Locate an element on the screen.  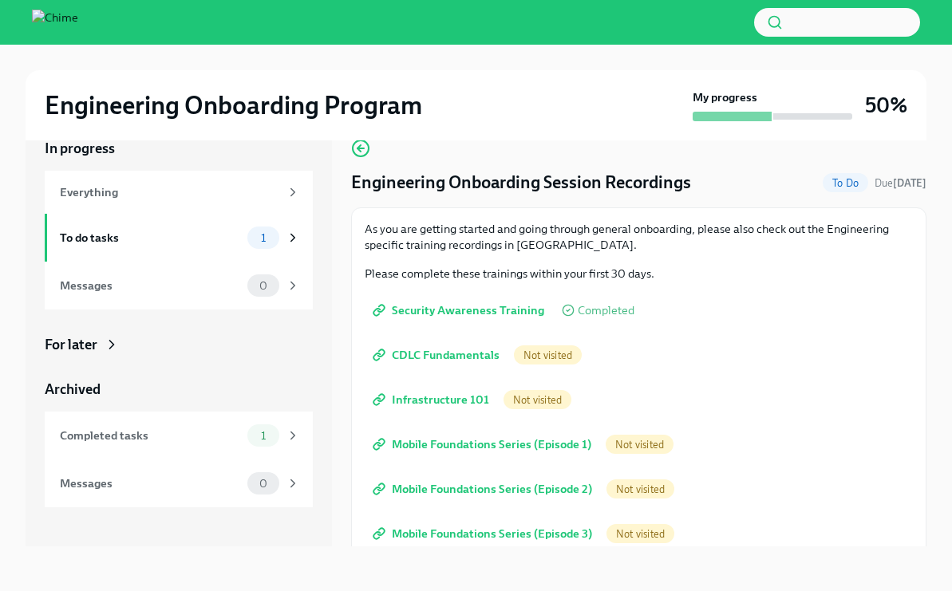
p: Please complete these trainings within your first 30 days. is located at coordinates (639, 274).